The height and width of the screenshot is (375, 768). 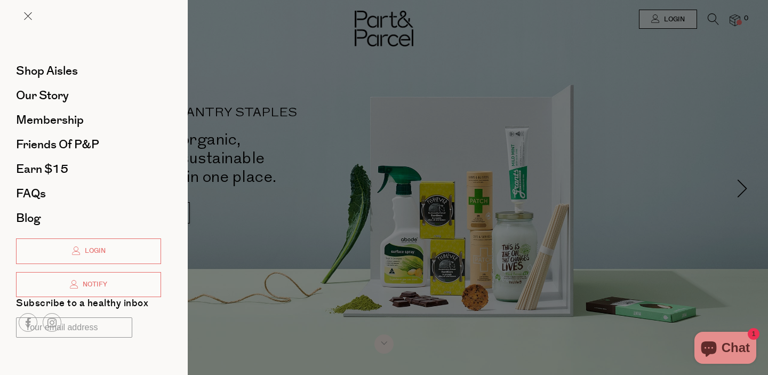 I want to click on span: Earn $15, so click(x=42, y=169).